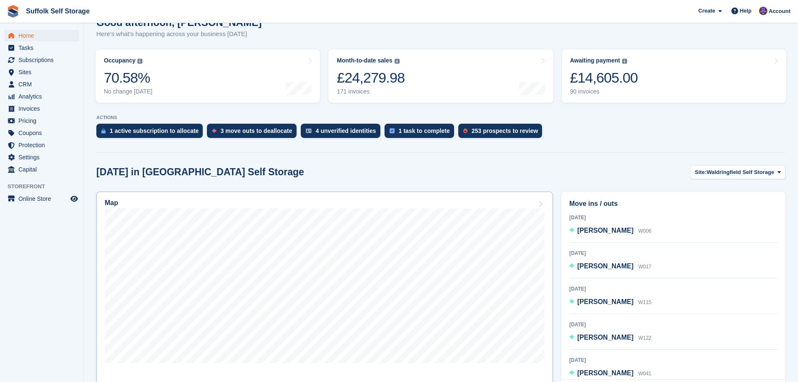 Image resolution: width=798 pixels, height=382 pixels. I want to click on img: stora-icon-8386f47178a22dfd0bd8f6a31ec36ba5ce8667c1dd55bd0f319d3a0aa187defe.svg, so click(13, 11).